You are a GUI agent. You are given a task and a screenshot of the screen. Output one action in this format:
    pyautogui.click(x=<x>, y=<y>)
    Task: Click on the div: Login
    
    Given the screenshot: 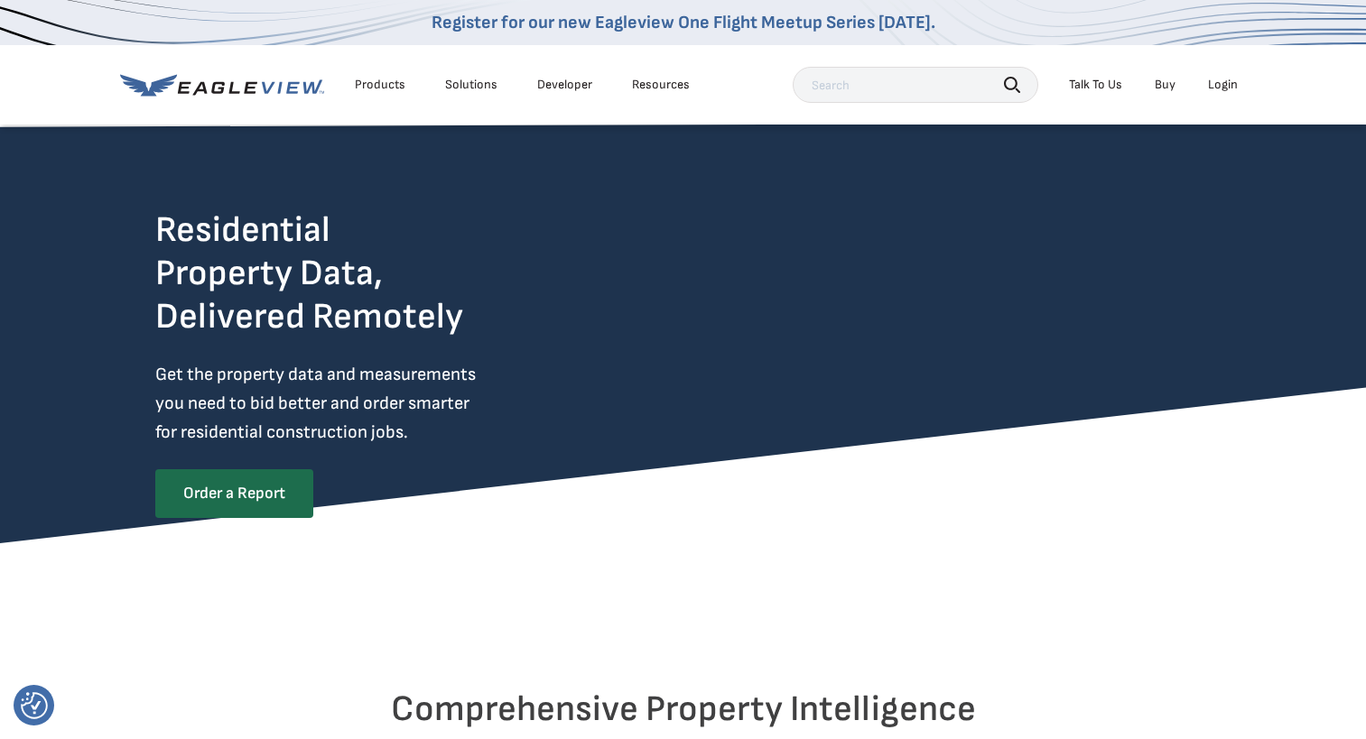 What is the action you would take?
    pyautogui.click(x=1222, y=85)
    